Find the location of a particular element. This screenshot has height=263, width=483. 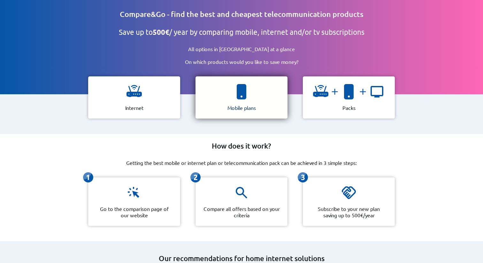

p: On which products would you like to save money? is located at coordinates (242, 62).